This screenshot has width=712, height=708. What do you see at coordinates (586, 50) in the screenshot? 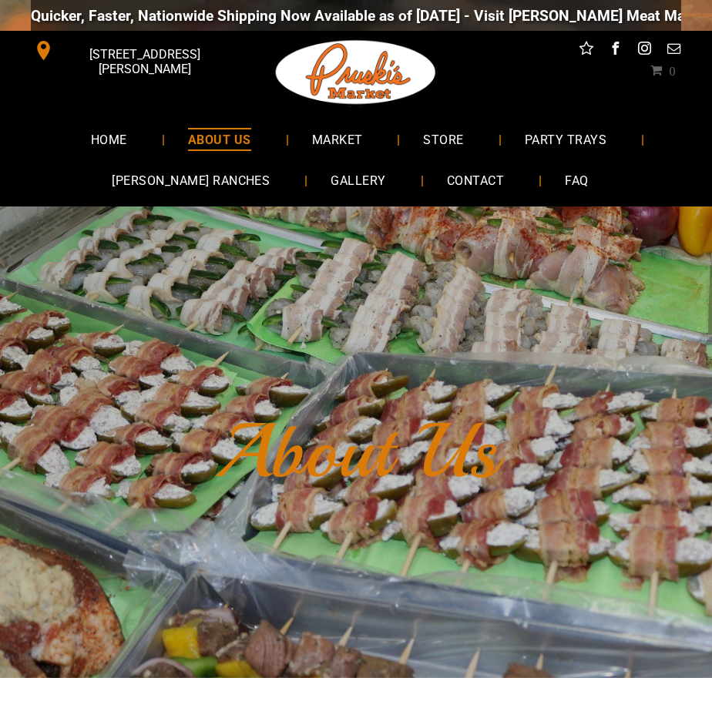
I see `a: Social network` at bounding box center [586, 50].